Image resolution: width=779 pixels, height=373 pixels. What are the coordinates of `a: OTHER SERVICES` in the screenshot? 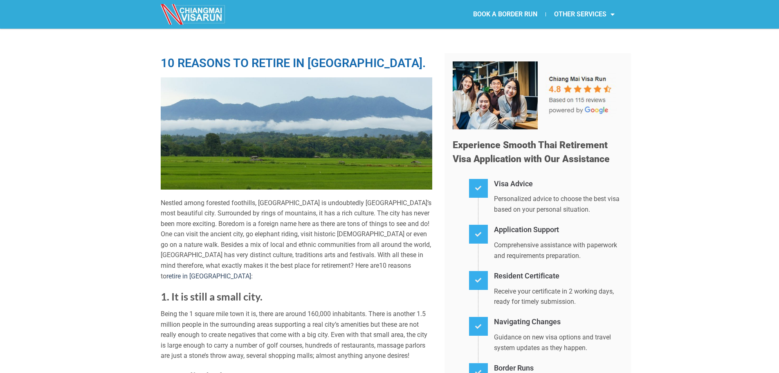 It's located at (584, 14).